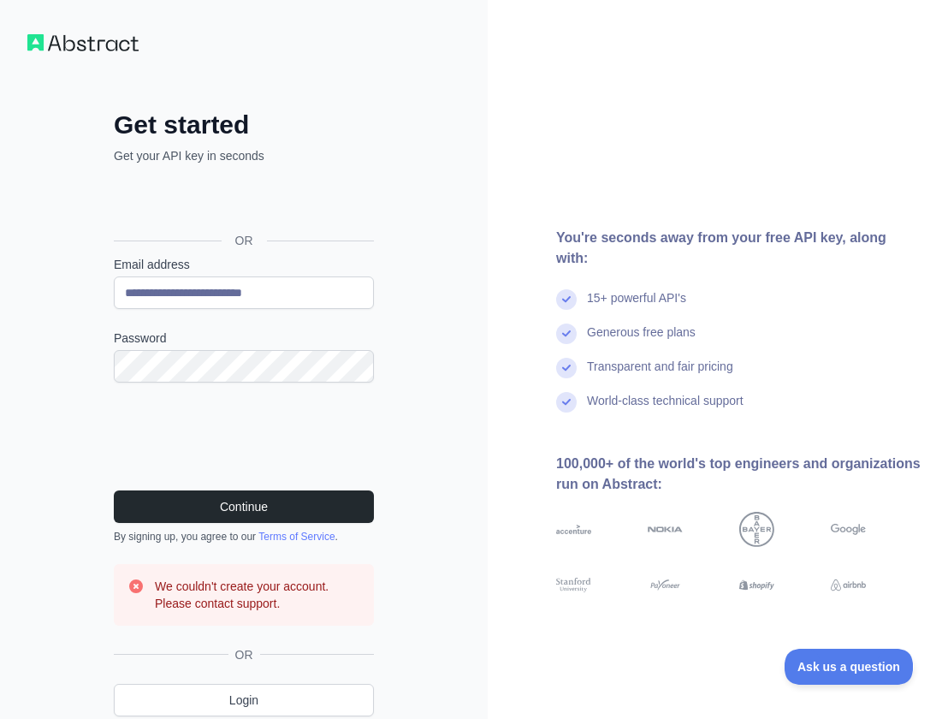 This screenshot has width=948, height=719. What do you see at coordinates (296, 537) in the screenshot?
I see `a: Terms of Service` at bounding box center [296, 537].